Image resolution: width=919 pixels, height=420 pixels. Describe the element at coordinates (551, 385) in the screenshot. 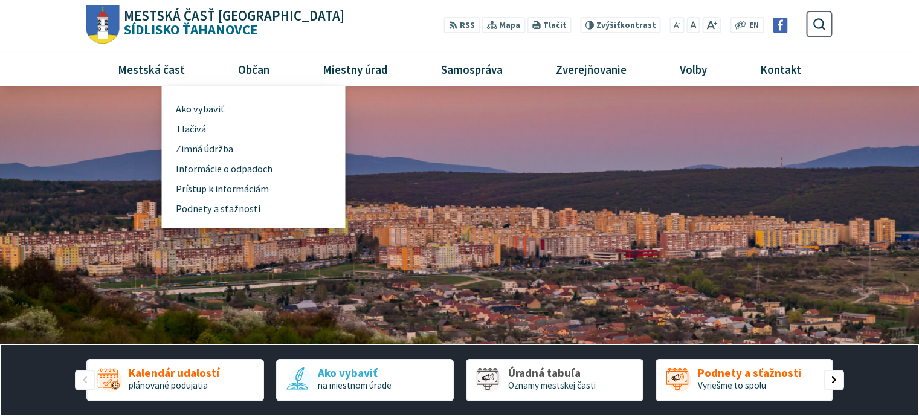

I see `span: Oznamy mestskej časti` at that location.